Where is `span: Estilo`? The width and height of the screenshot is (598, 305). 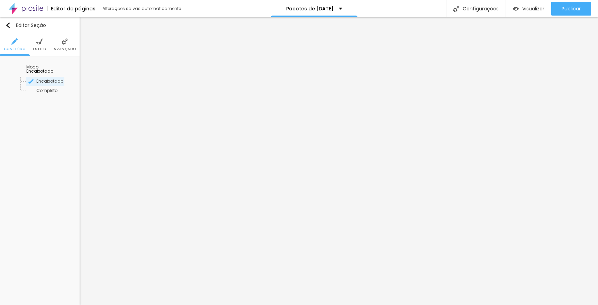 span: Estilo is located at coordinates (39, 49).